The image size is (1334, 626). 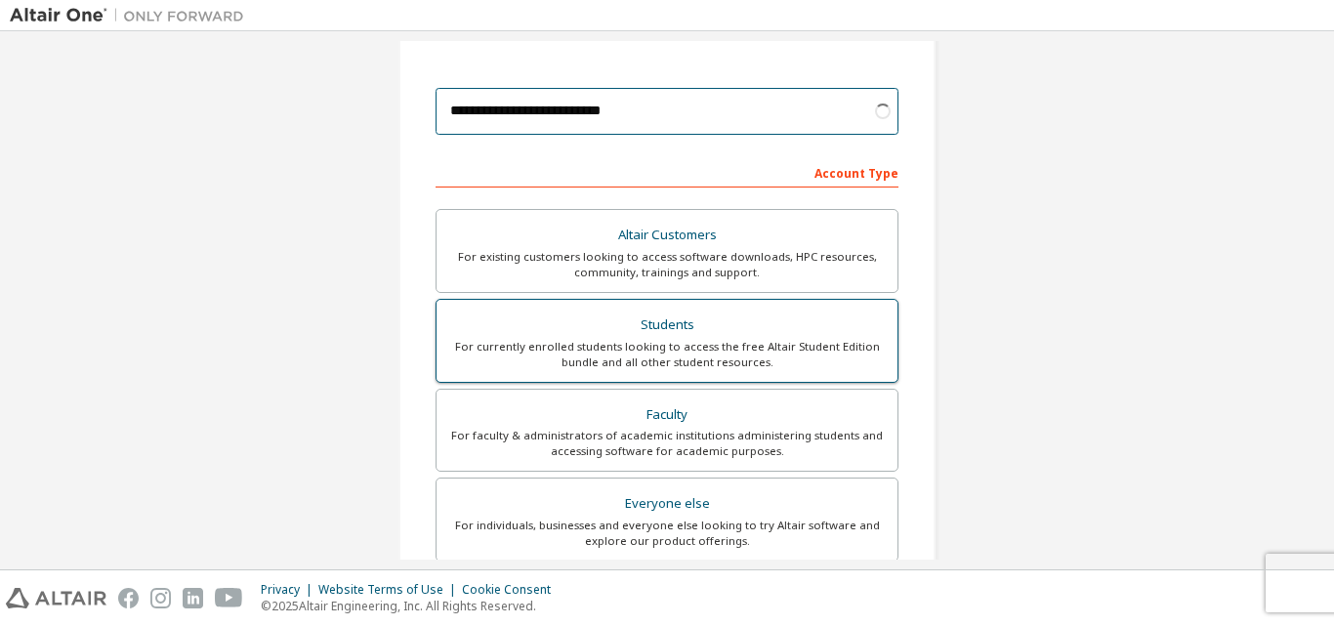 What do you see at coordinates (667, 504) in the screenshot?
I see `div: Everyone else` at bounding box center [667, 504].